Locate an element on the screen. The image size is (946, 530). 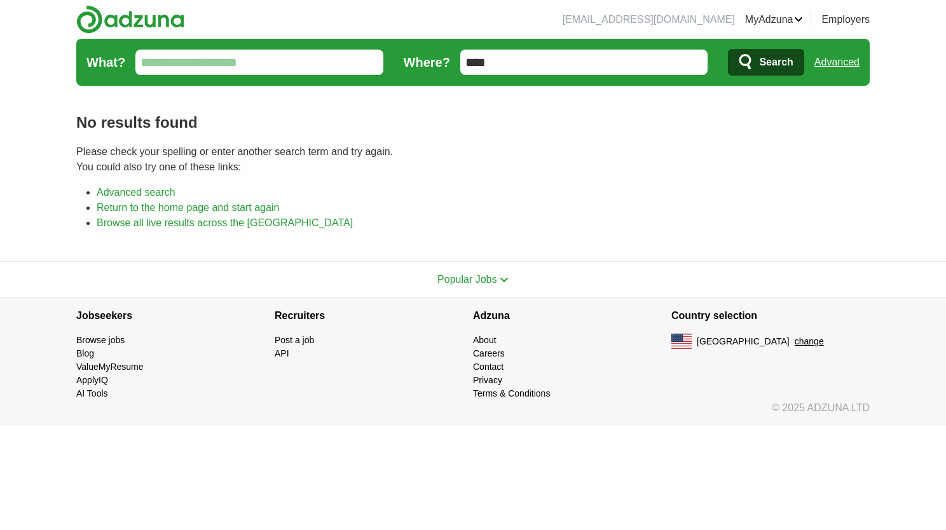
a: Post a job is located at coordinates (294, 340).